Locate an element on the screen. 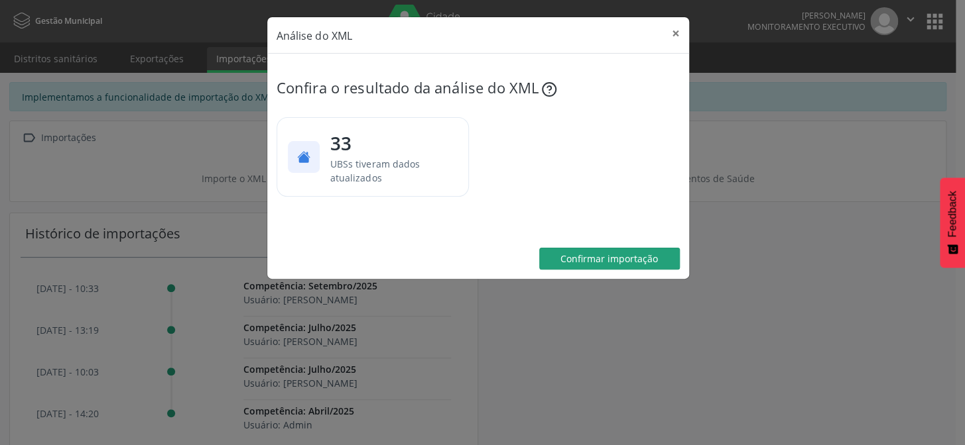  span: Feedback is located at coordinates (952, 214).